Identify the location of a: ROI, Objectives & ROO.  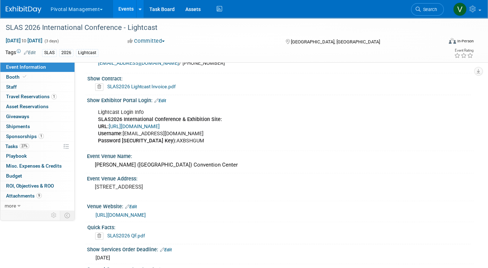
(37, 186).